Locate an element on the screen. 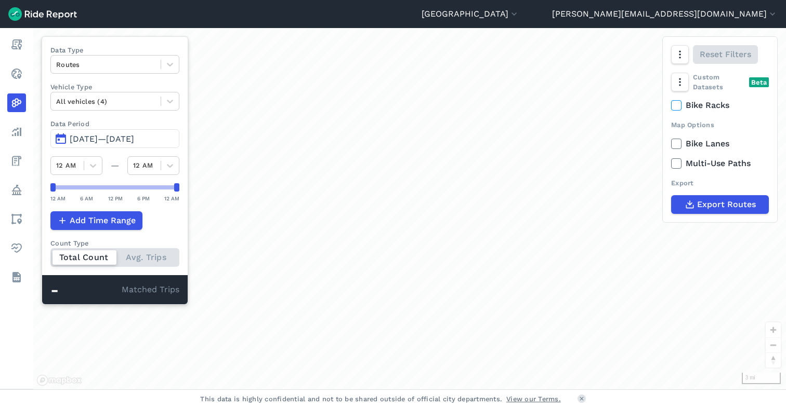 This screenshot has width=786, height=408. label: Data Period is located at coordinates (115, 124).